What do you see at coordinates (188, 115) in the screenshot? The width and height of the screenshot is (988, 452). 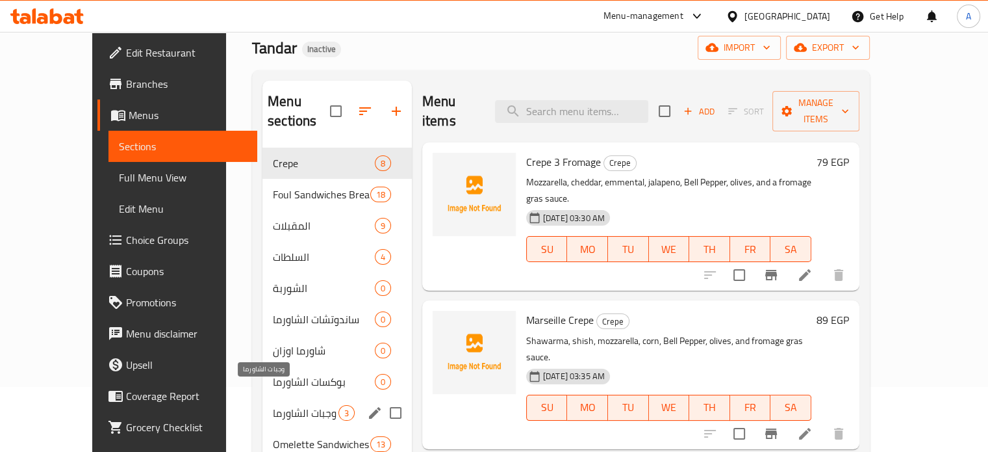 I see `span: Menus` at bounding box center [188, 115].